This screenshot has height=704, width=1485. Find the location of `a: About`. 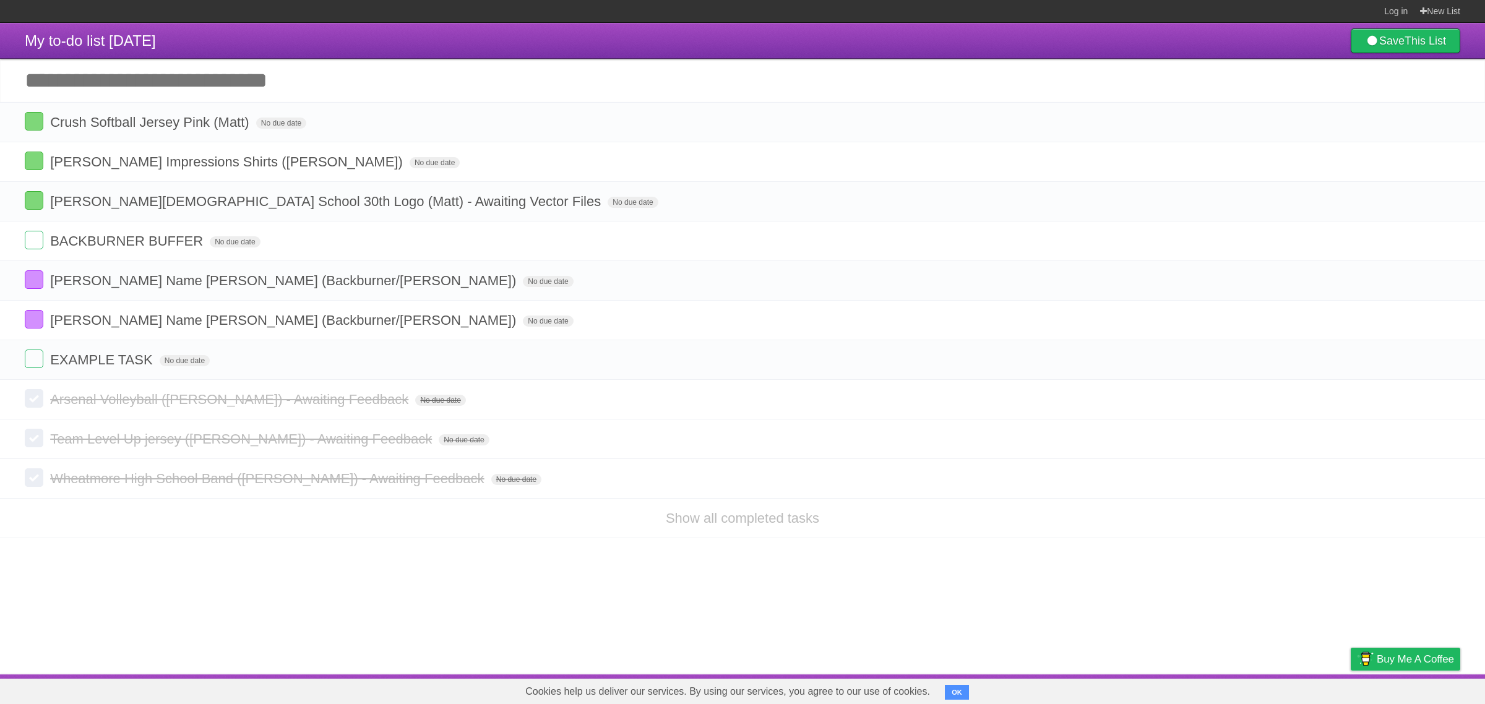

a: About is located at coordinates (1199, 689).